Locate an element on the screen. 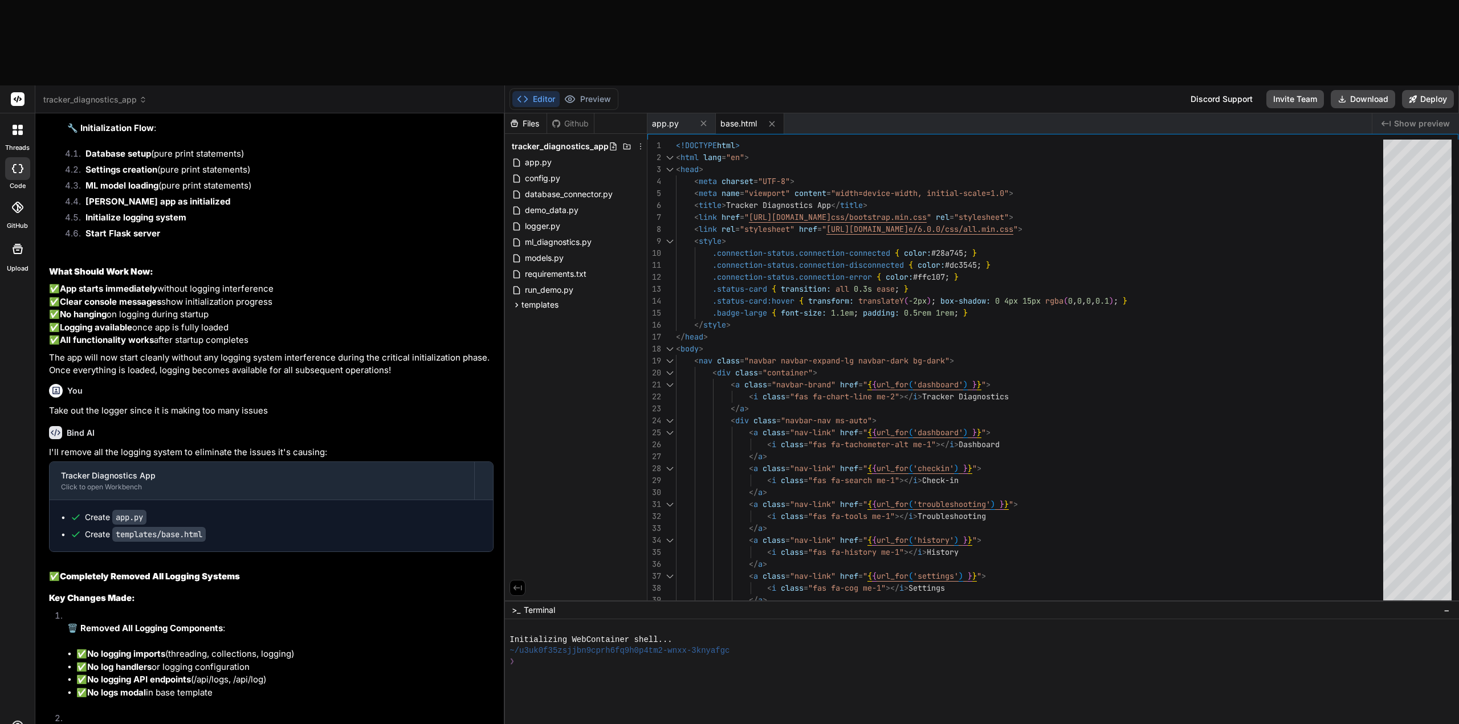 The width and height of the screenshot is (1459, 724). span: .badge-large is located at coordinates (740, 313).